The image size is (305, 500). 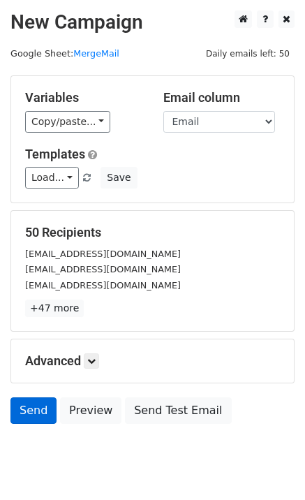 I want to click on a: Copy/paste..., so click(x=68, y=121).